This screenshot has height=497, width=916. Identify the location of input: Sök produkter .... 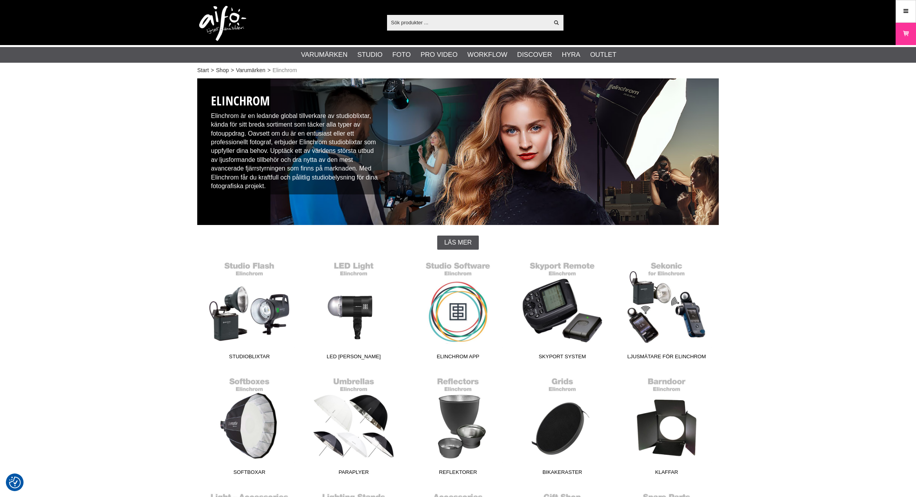
(468, 22).